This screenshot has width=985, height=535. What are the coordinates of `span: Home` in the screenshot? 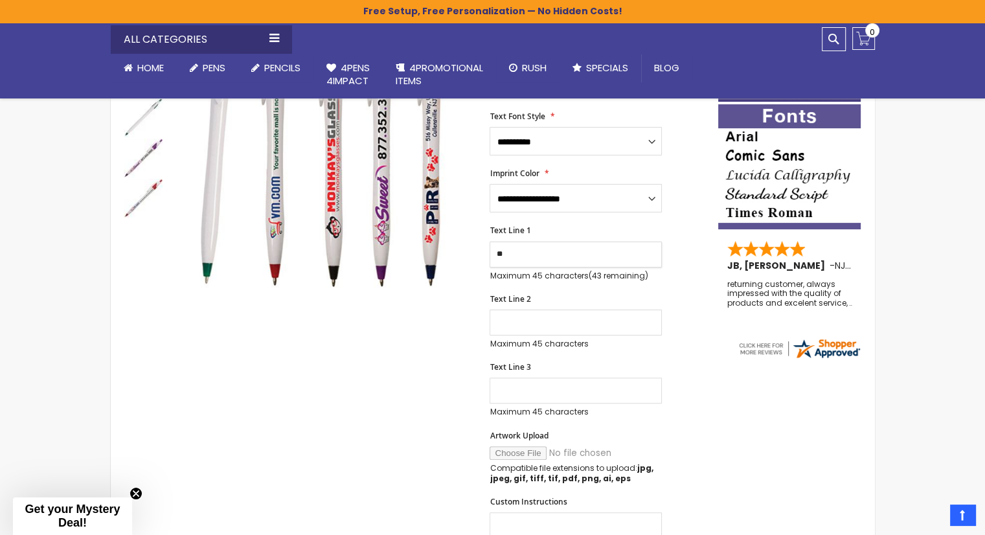 It's located at (150, 67).